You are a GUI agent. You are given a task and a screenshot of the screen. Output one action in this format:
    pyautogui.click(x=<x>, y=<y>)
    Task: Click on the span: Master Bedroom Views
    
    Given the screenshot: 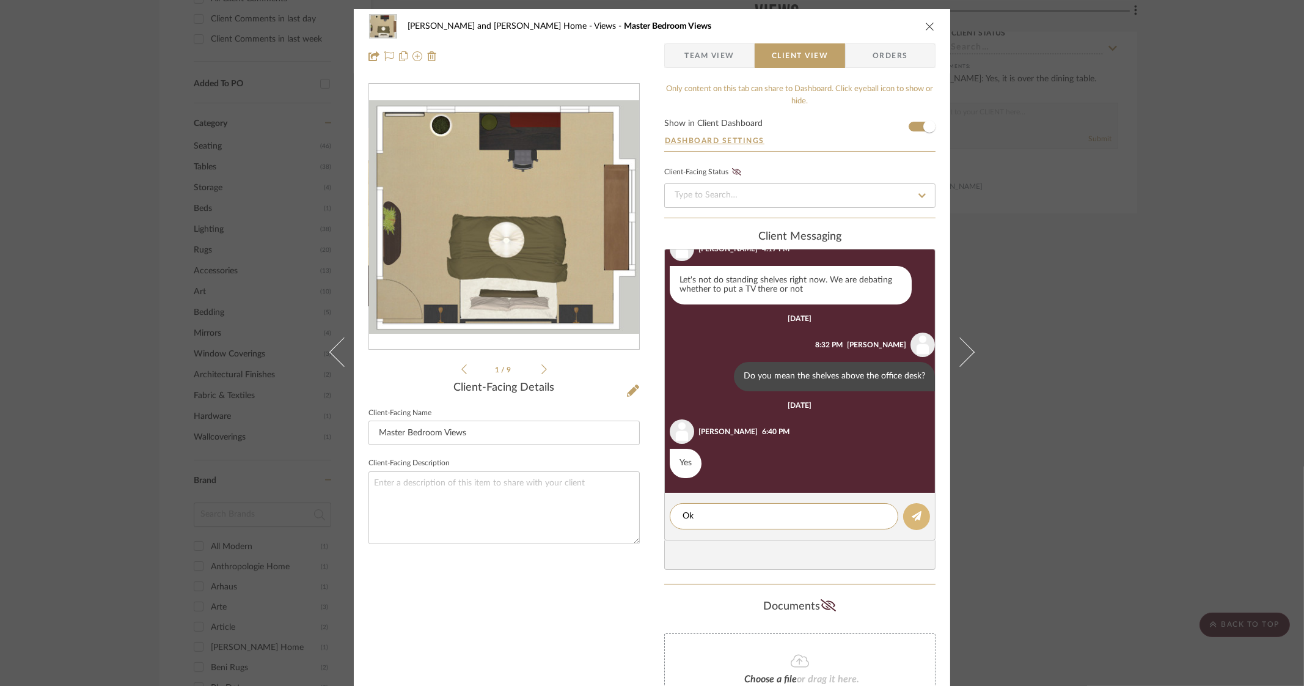 What is the action you would take?
    pyautogui.click(x=667, y=26)
    